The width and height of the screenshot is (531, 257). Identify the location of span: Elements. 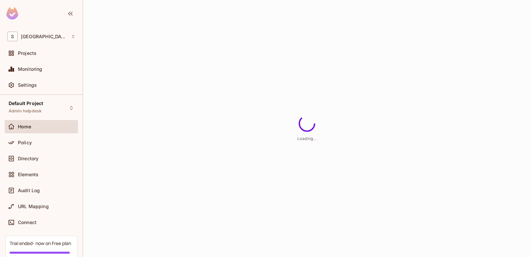
(28, 174).